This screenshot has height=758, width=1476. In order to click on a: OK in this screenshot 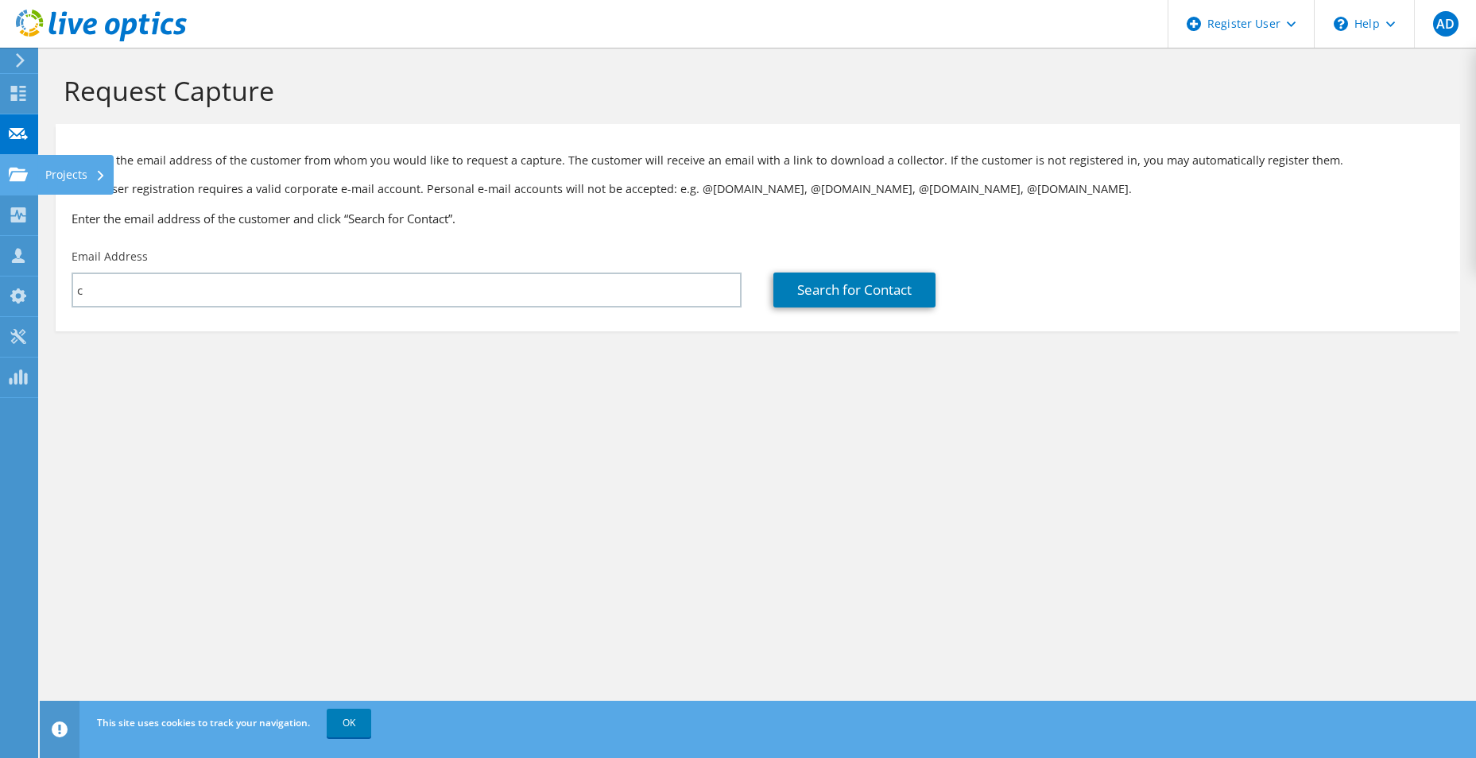, I will do `click(349, 723)`.